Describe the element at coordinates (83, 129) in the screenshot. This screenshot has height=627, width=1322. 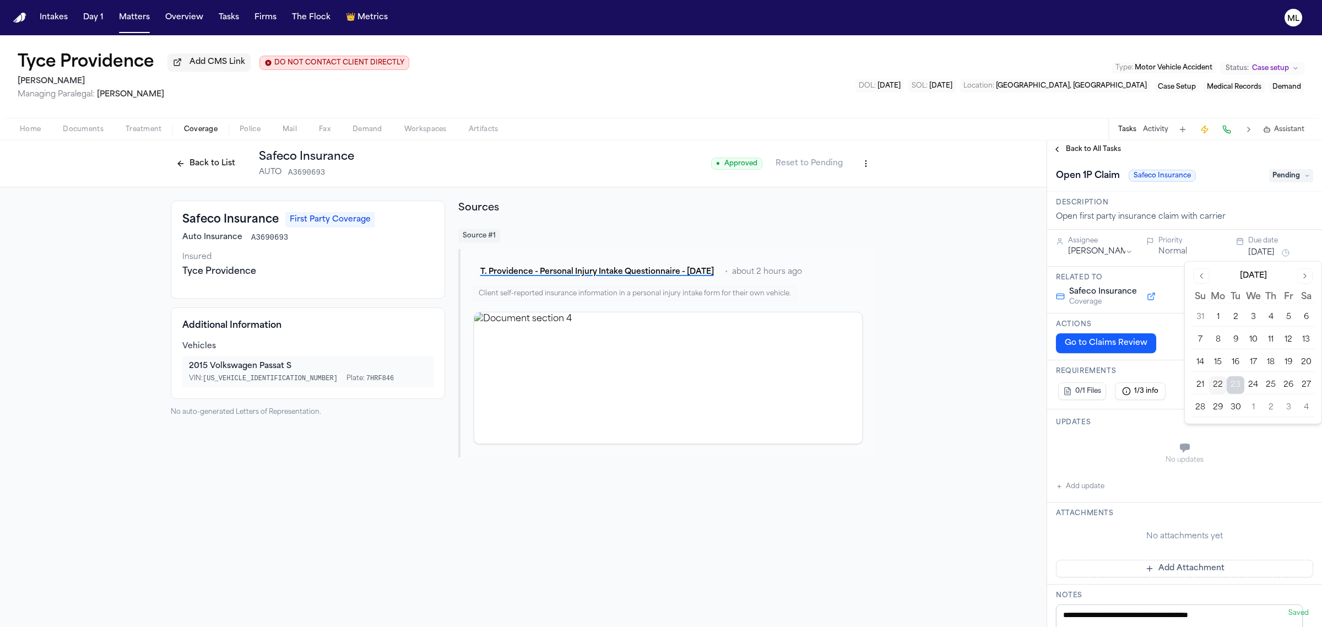
I see `span: Documents` at that location.